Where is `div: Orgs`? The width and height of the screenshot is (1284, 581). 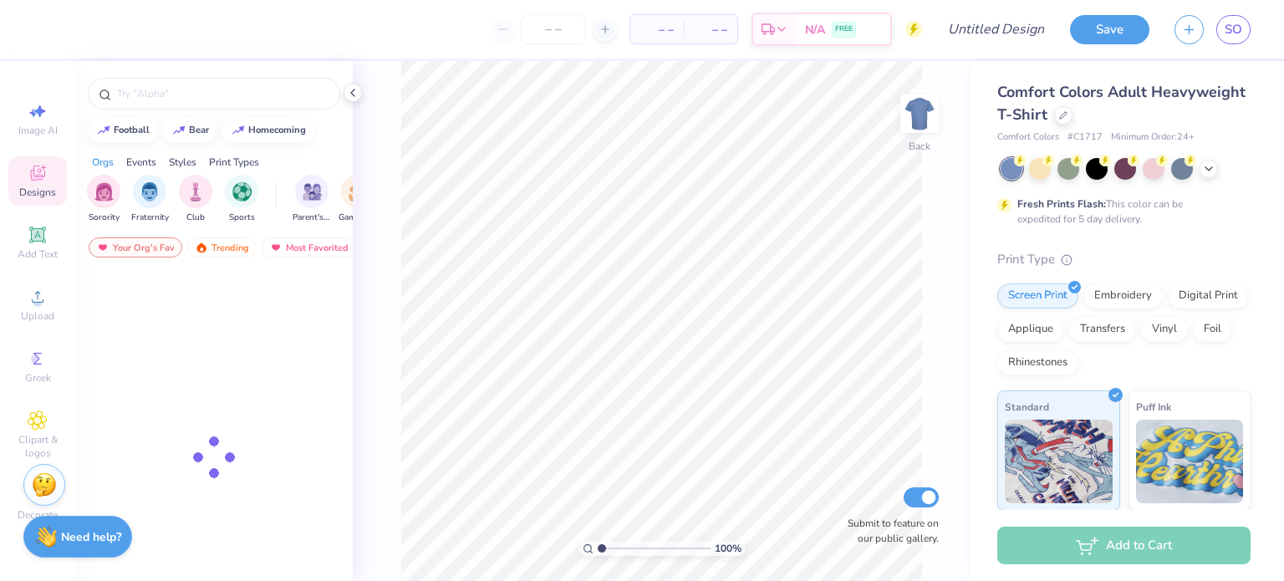
div: Orgs is located at coordinates (103, 162).